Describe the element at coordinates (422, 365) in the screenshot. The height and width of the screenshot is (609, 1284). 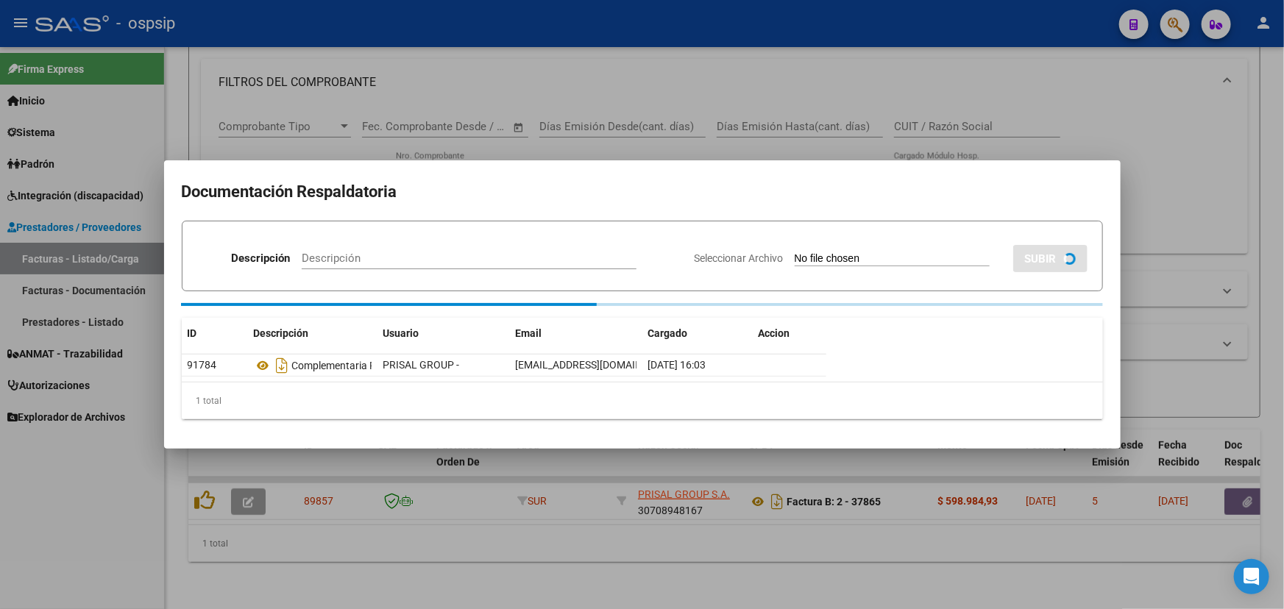
I see `span: PRISAL GROUP -` at that location.